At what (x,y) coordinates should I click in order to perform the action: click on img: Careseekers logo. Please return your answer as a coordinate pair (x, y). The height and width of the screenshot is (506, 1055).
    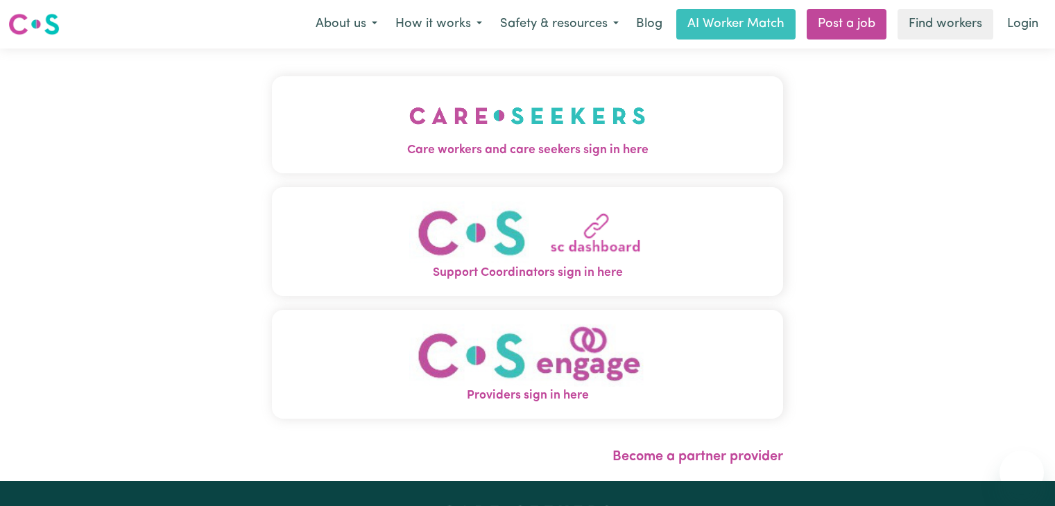
    Looking at the image, I should click on (34, 24).